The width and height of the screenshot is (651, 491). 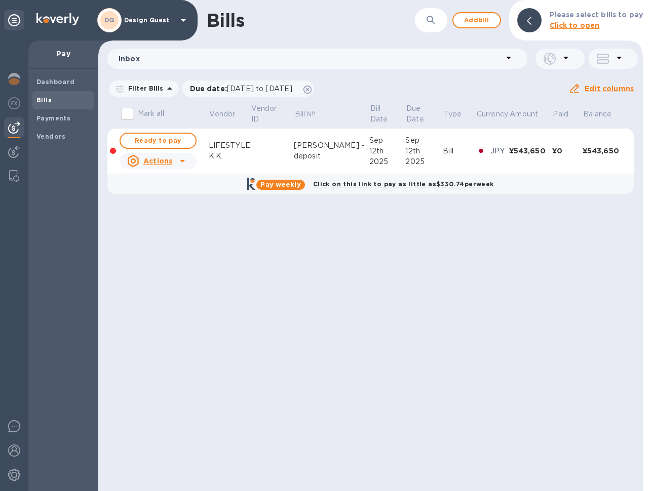 What do you see at coordinates (477, 20) in the screenshot?
I see `button: Addbill` at bounding box center [477, 20].